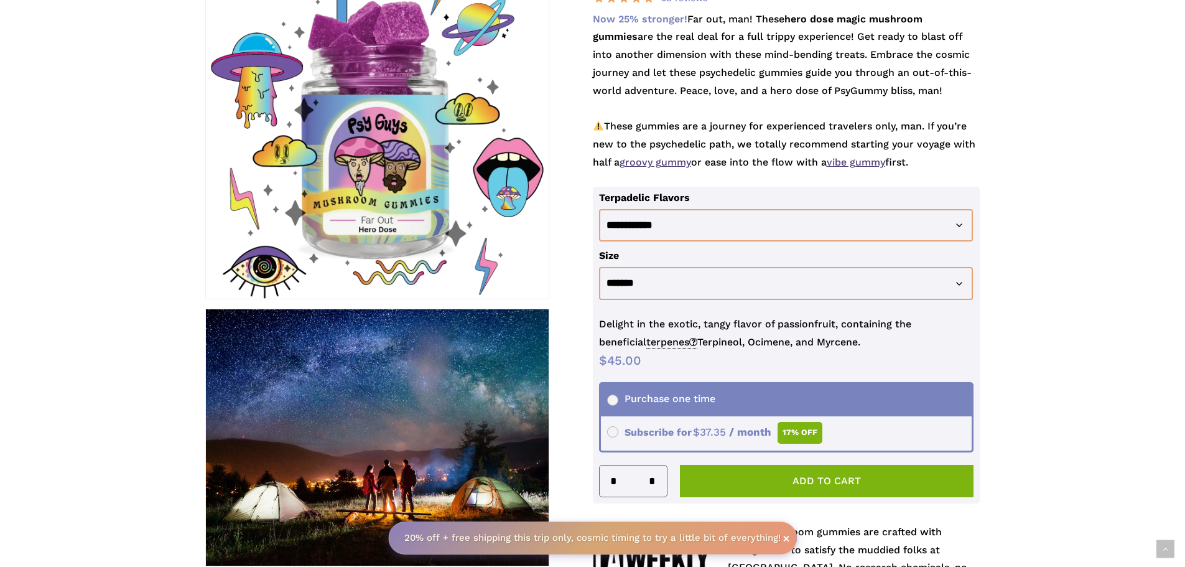 Image resolution: width=1185 pixels, height=567 pixels. I want to click on span: 37.35, so click(709, 432).